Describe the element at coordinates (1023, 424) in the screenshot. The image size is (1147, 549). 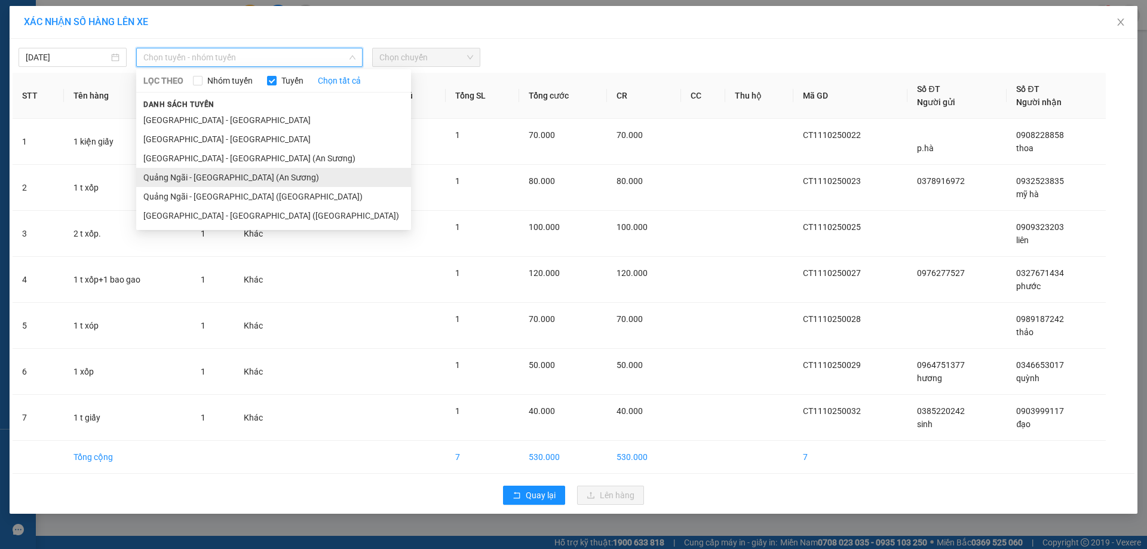
I see `span: đạo` at that location.